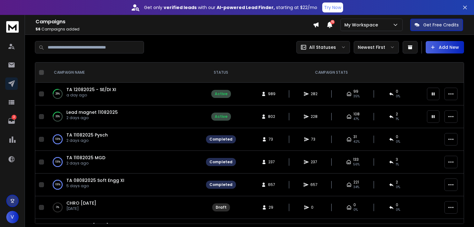 This screenshot has height=227, width=474. Describe the element at coordinates (95, 186) in the screenshot. I see `p: 5 days ago` at that location.